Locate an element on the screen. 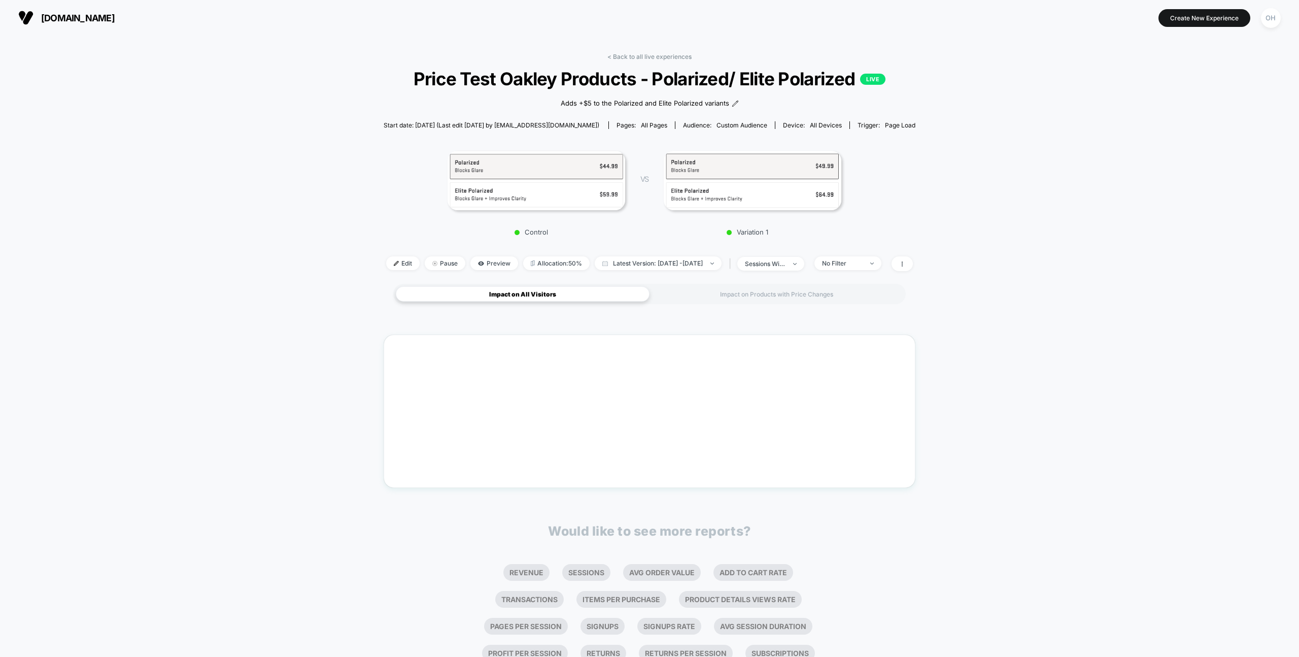  li: Items Per Purchase is located at coordinates (621, 599).